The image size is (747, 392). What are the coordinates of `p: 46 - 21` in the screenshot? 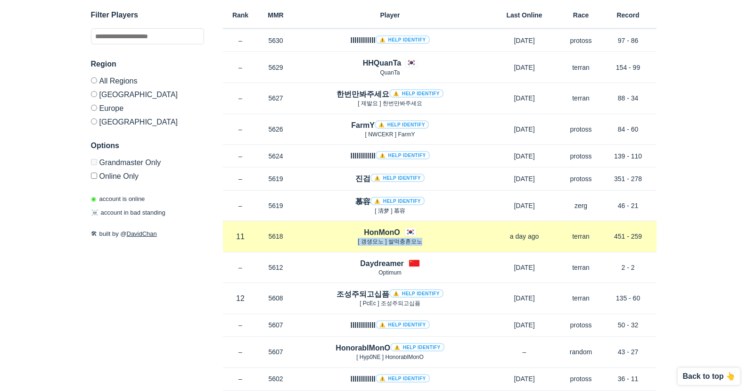 It's located at (628, 205).